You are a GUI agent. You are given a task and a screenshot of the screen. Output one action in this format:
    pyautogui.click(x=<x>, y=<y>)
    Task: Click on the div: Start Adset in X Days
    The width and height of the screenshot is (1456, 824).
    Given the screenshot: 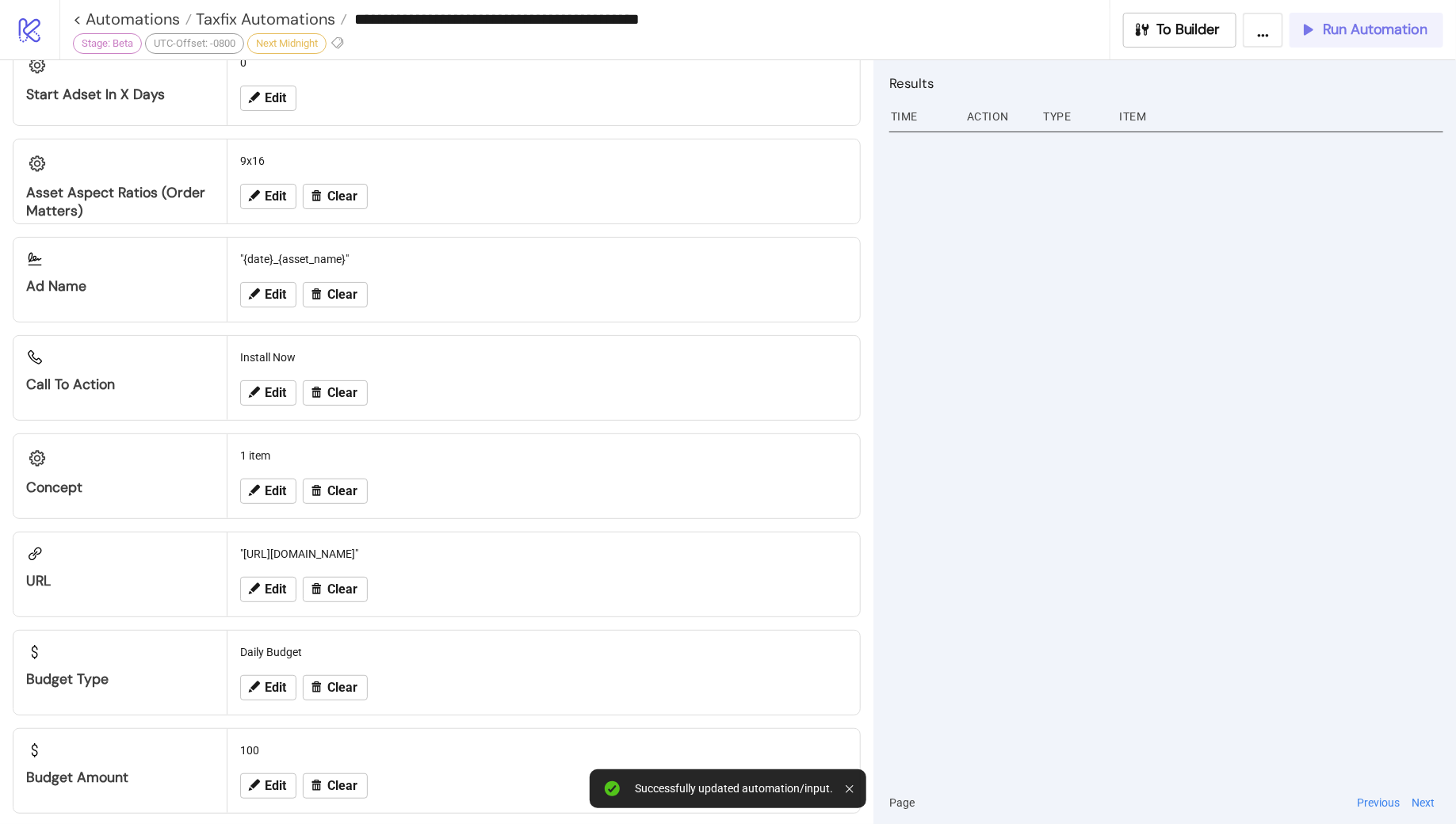 What is the action you would take?
    pyautogui.click(x=120, y=95)
    